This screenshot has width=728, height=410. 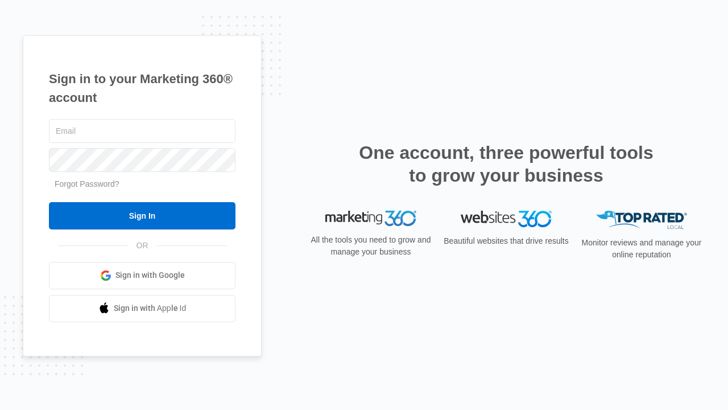 I want to click on input: Email, so click(x=142, y=131).